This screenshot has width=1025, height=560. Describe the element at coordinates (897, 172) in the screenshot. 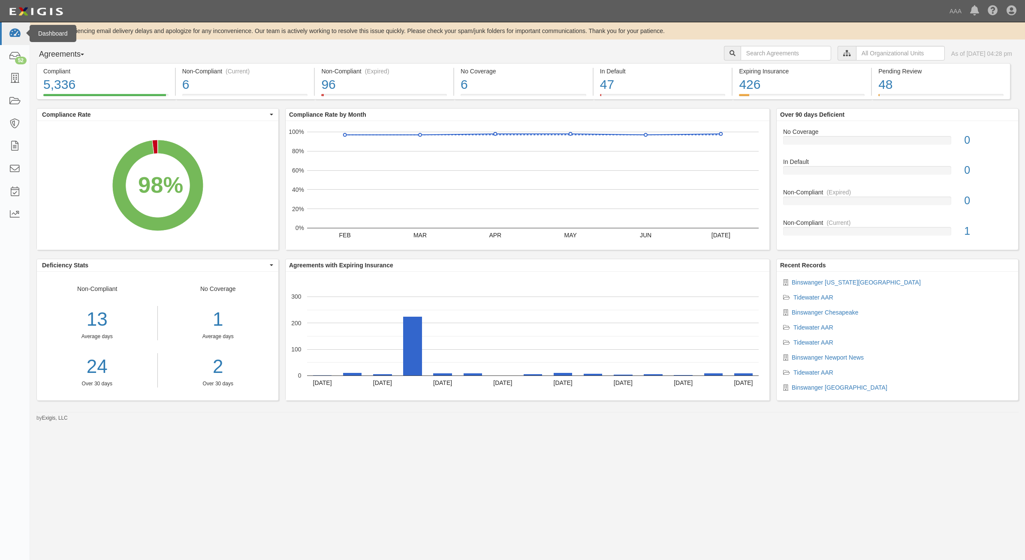

I see `a: In Default0` at that location.